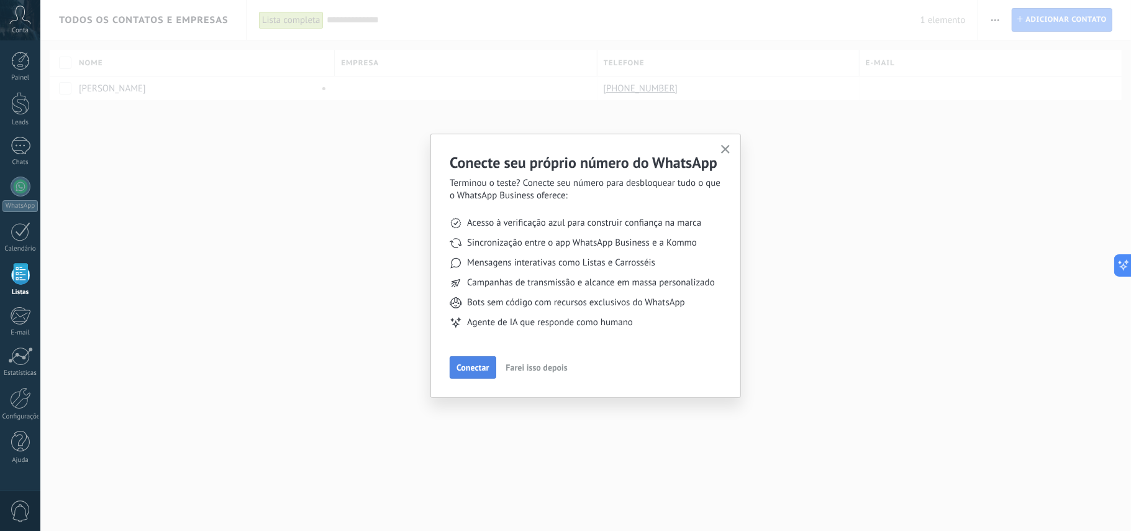 This screenshot has width=1131, height=531. Describe the element at coordinates (21, 332) in the screenshot. I see `div: E-mail` at that location.